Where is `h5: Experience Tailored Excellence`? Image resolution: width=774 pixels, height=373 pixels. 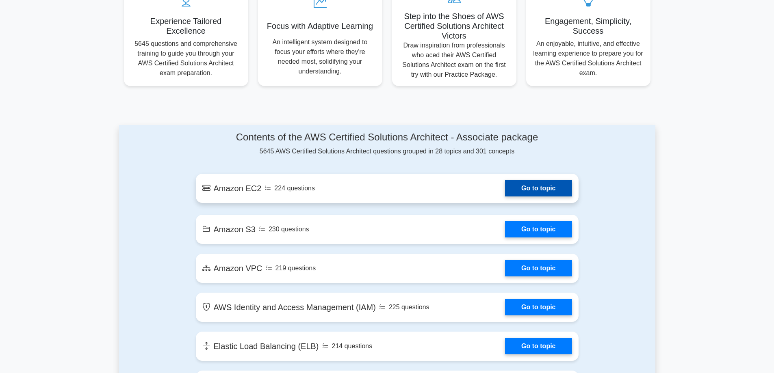
h5: Experience Tailored Excellence is located at coordinates (186, 26).